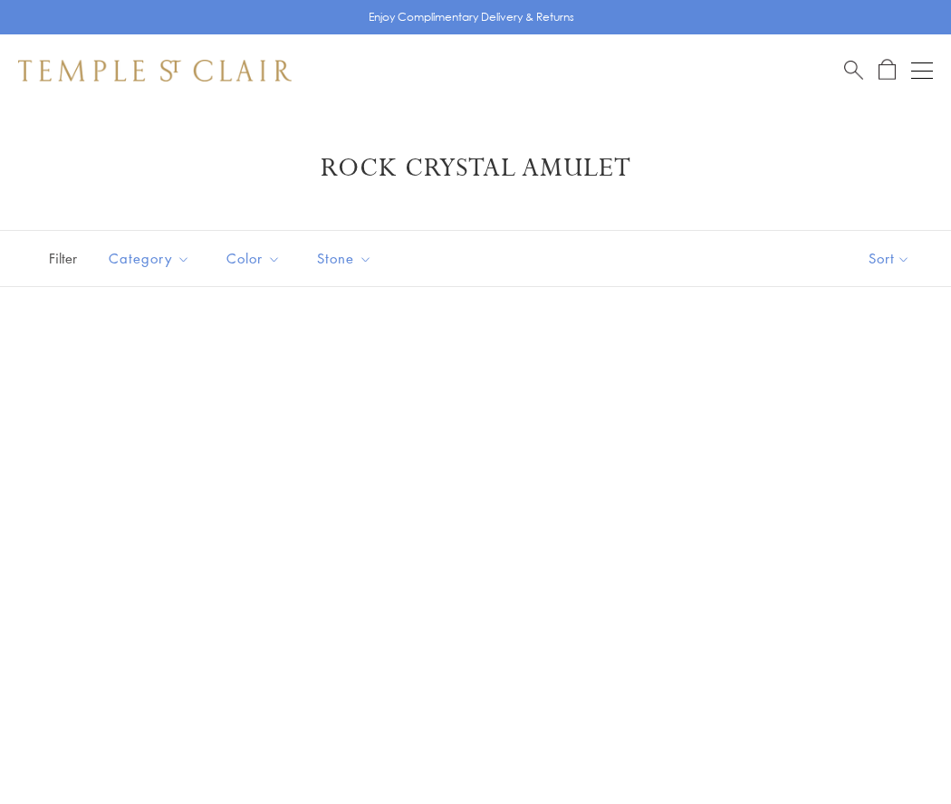 Image resolution: width=951 pixels, height=804 pixels. What do you see at coordinates (344, 258) in the screenshot?
I see `button: Stone` at bounding box center [344, 258].